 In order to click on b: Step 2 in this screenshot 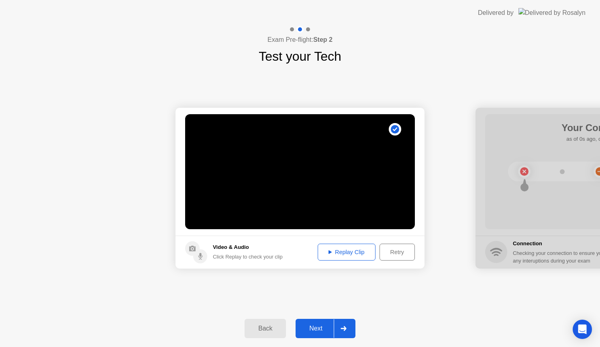, I will do `click(323, 39)`.